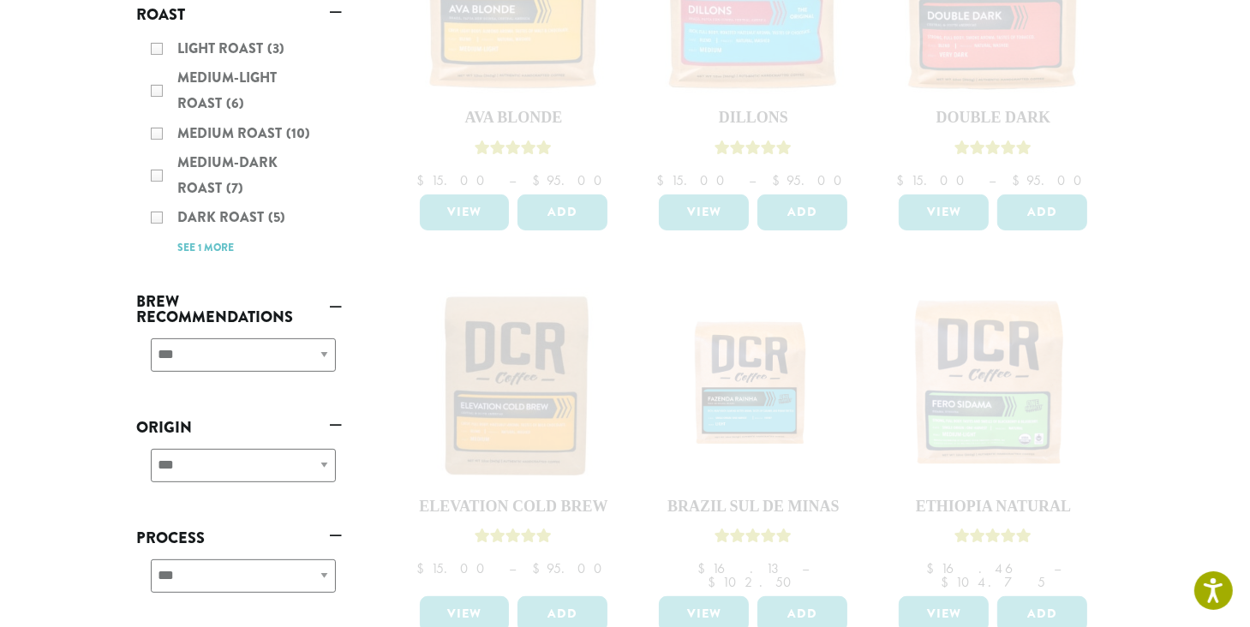 Image resolution: width=1250 pixels, height=627 pixels. What do you see at coordinates (240, 427) in the screenshot?
I see `a: Origin` at bounding box center [240, 427].